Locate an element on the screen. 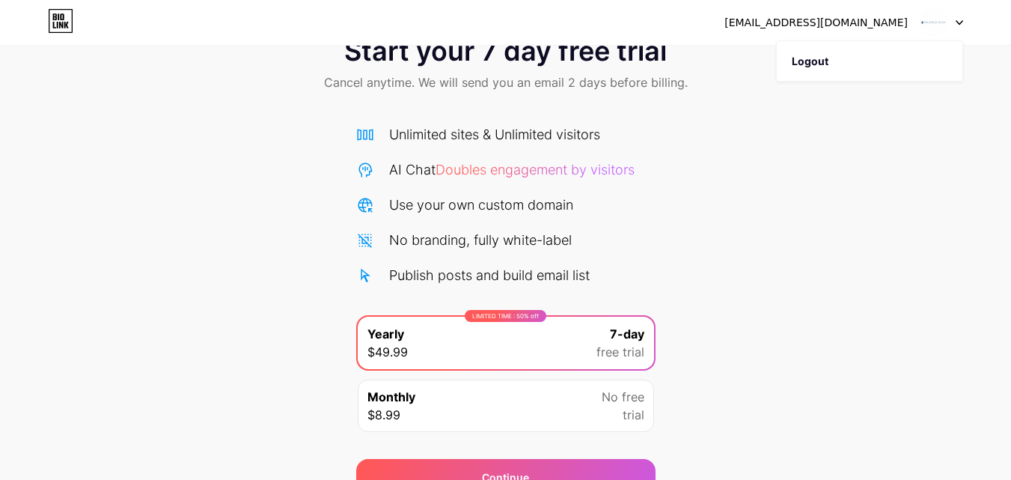 This screenshot has height=480, width=1011. span: 7-day is located at coordinates (627, 334).